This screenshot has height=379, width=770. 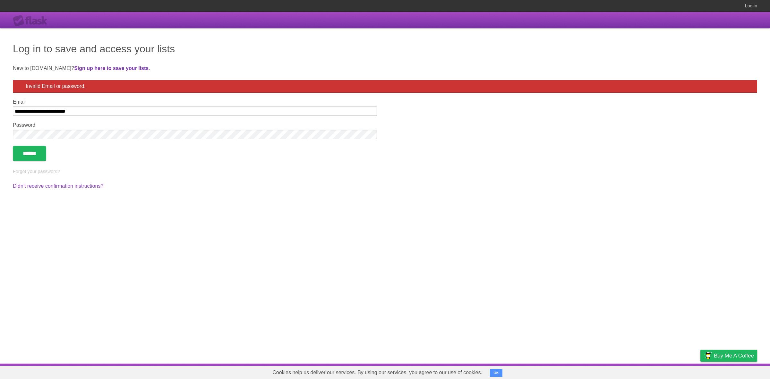 I want to click on img: Buy me a coffee, so click(x=707, y=355).